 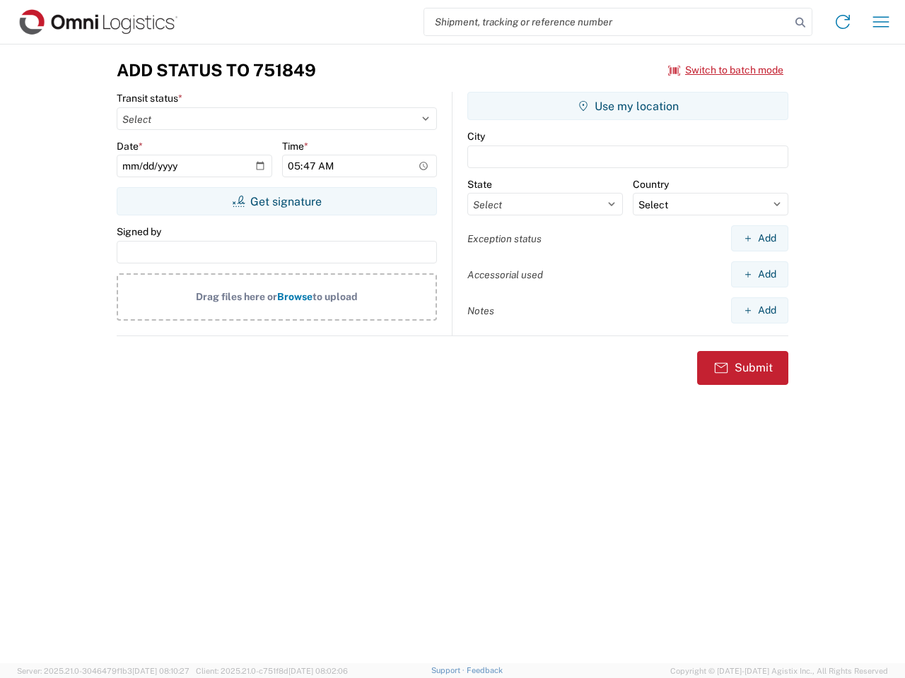 I want to click on button: Switch to batch mode, so click(x=725, y=70).